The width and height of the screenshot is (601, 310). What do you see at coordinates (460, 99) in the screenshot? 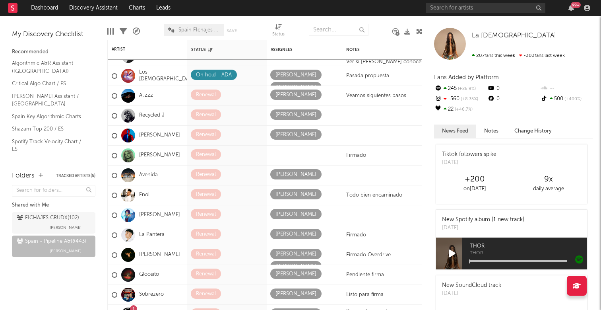
I see `div: -560` at bounding box center [460, 99].